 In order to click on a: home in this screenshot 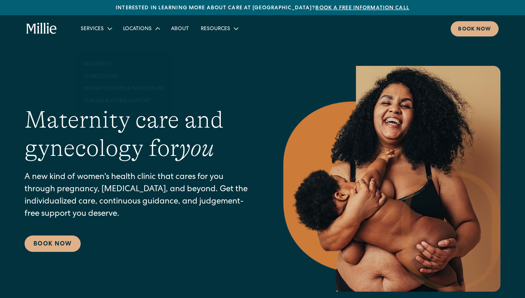, I will do `click(42, 29)`.